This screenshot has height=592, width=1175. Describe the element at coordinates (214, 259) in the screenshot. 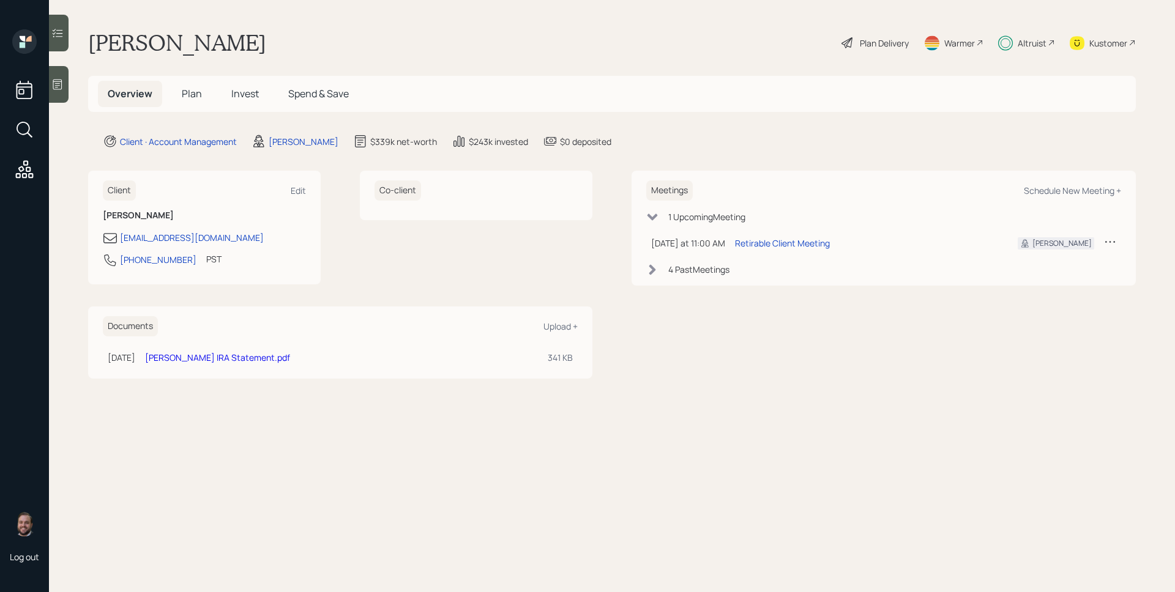

I see `div: PST` at that location.